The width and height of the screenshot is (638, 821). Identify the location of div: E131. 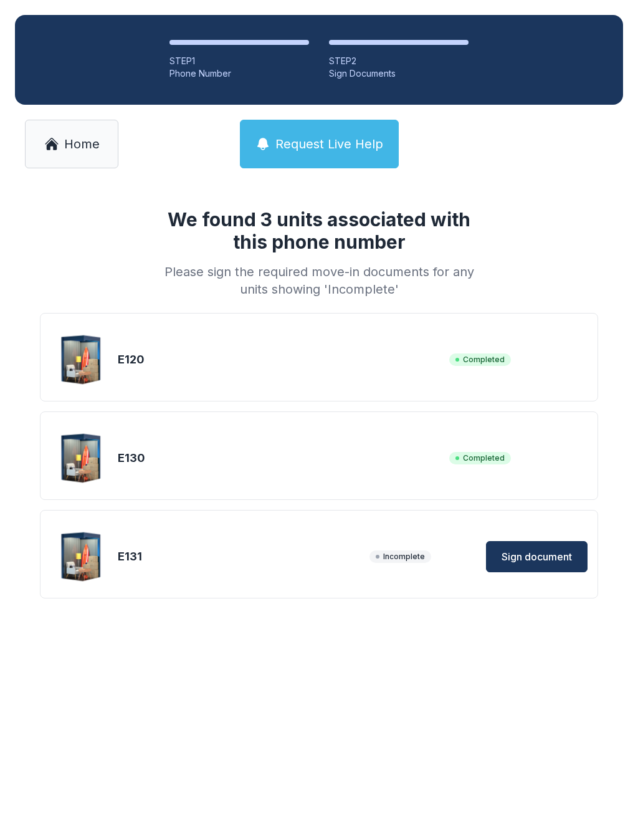
(241, 557).